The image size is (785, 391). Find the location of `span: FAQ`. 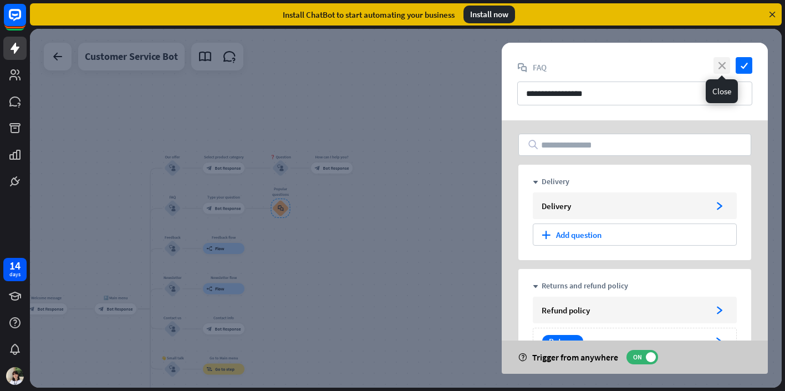

span: FAQ is located at coordinates (540, 67).